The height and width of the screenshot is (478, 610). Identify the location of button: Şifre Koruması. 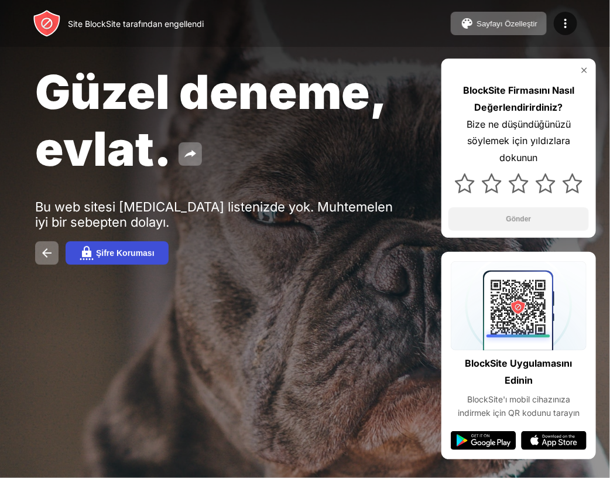
(117, 253).